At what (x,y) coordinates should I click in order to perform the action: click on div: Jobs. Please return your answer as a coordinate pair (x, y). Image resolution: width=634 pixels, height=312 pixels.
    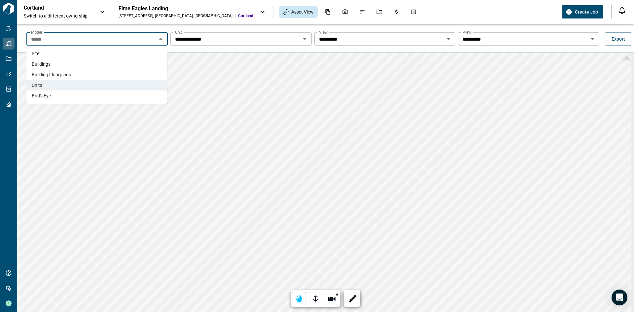
    Looking at the image, I should click on (379, 12).